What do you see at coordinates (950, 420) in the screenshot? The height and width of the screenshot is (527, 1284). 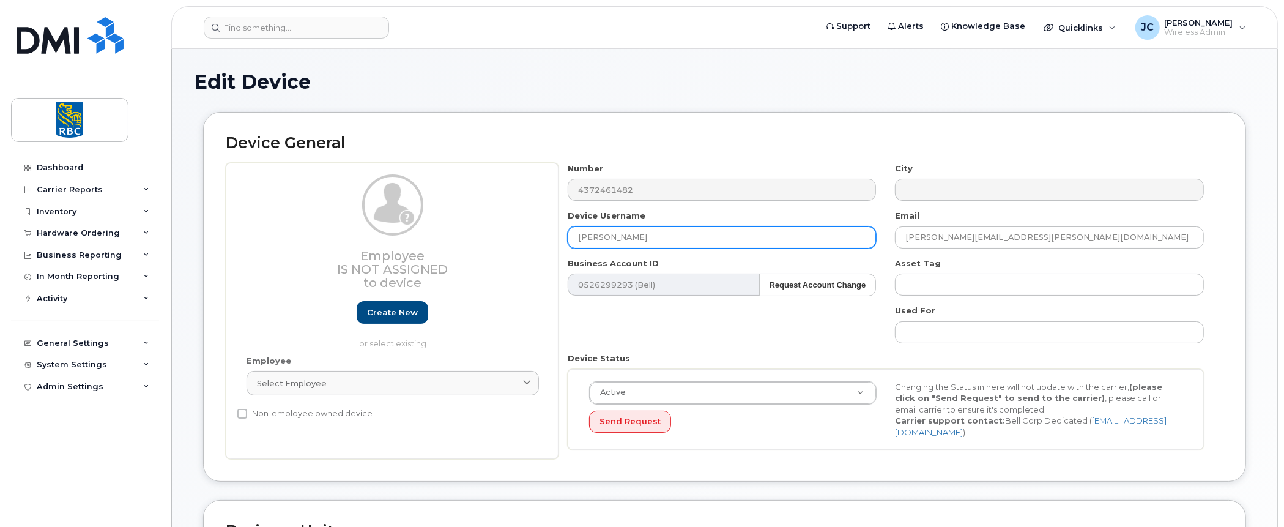 I see `strong: Carrier support contact:` at bounding box center [950, 420].